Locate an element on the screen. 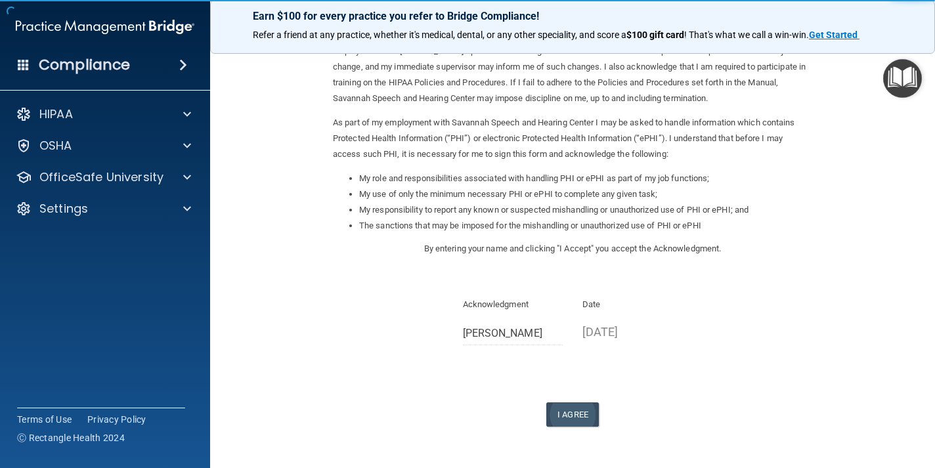 Image resolution: width=935 pixels, height=468 pixels. img: PMB logo is located at coordinates (105, 27).